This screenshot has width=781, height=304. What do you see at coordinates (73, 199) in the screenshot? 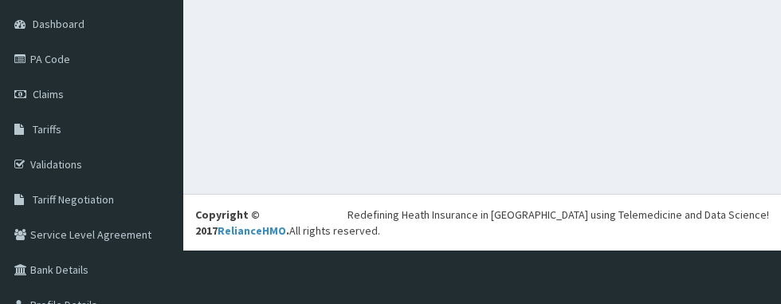
I see `span: Tariff Negotiation` at bounding box center [73, 199].